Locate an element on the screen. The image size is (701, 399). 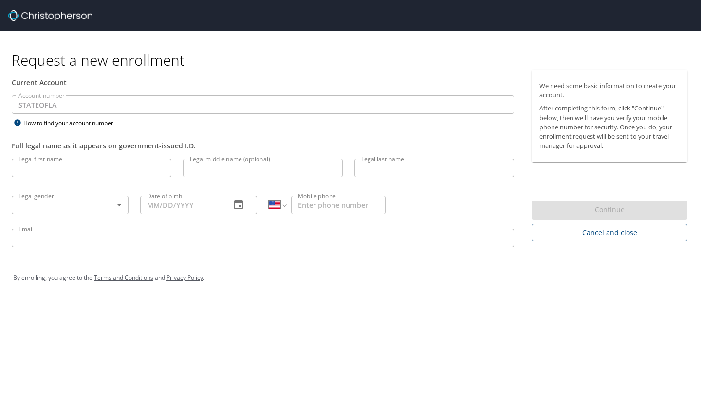
p: We need some basic information to create your account. is located at coordinates (609, 91).